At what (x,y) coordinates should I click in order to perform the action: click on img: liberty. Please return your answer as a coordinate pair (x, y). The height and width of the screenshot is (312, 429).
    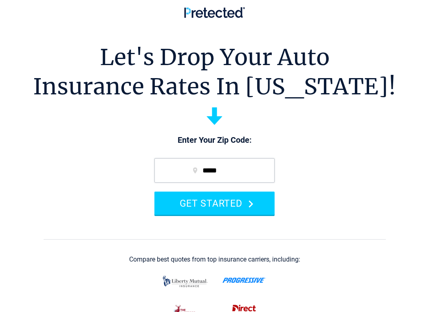
    Looking at the image, I should click on (185, 282).